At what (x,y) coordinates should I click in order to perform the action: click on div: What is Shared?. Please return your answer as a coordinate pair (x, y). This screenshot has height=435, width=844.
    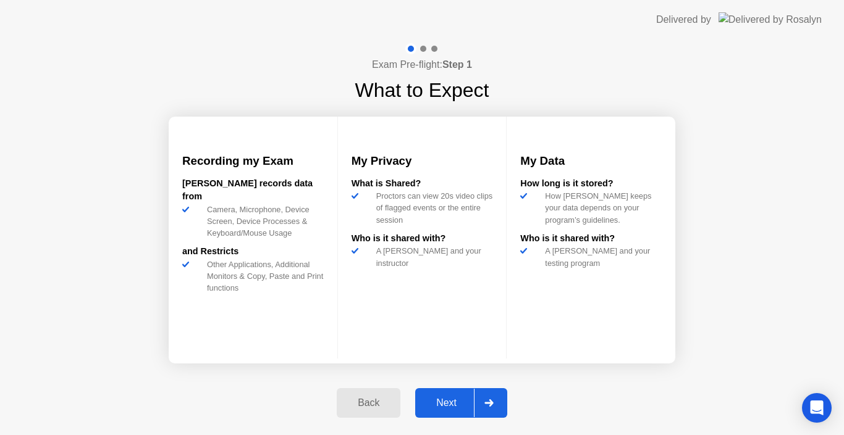
    Looking at the image, I should click on (422, 184).